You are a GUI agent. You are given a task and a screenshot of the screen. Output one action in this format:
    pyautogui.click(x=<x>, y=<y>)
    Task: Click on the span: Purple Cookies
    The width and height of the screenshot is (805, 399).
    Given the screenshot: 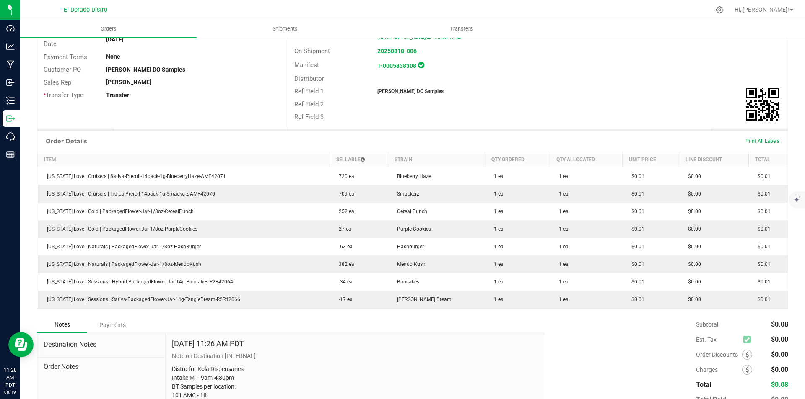 What is the action you would take?
    pyautogui.click(x=412, y=229)
    